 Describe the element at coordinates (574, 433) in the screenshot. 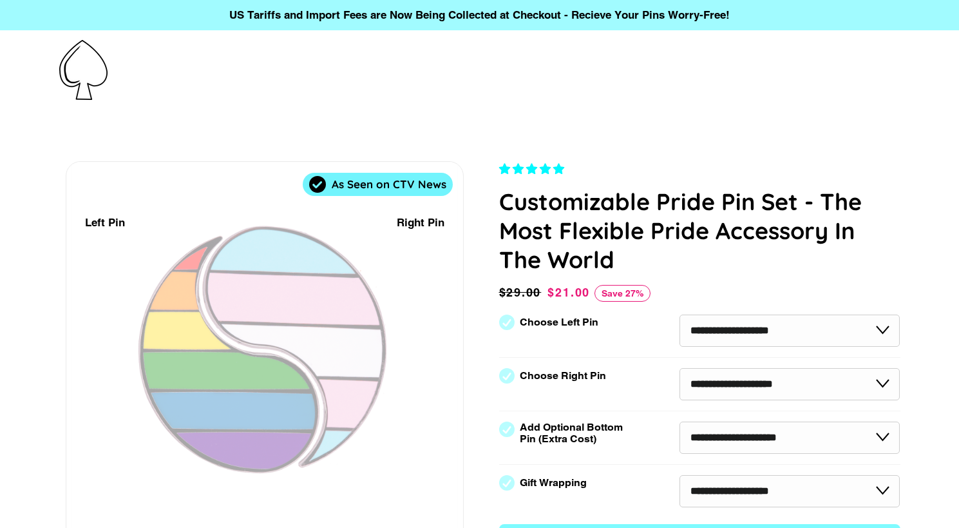

I see `label: Add Optional Bottom Pin (Extra Cost)` at that location.